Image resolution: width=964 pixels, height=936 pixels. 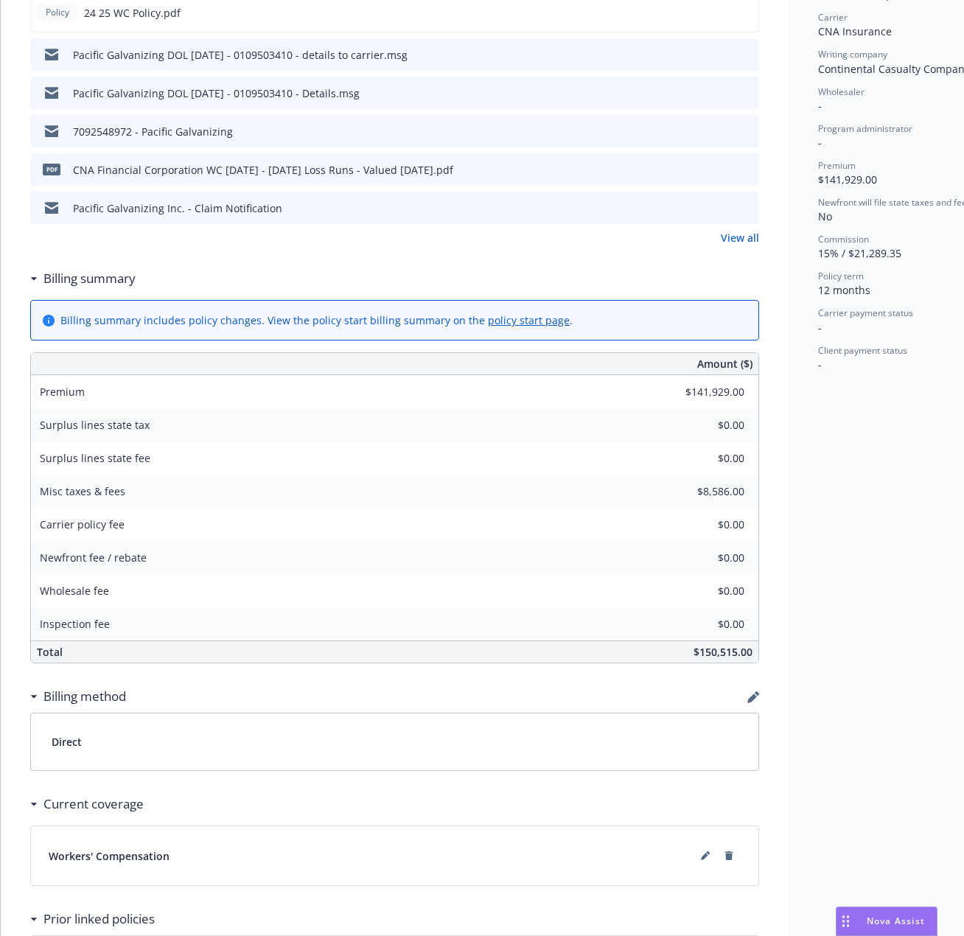 I want to click on div: Billing summary, so click(x=83, y=279).